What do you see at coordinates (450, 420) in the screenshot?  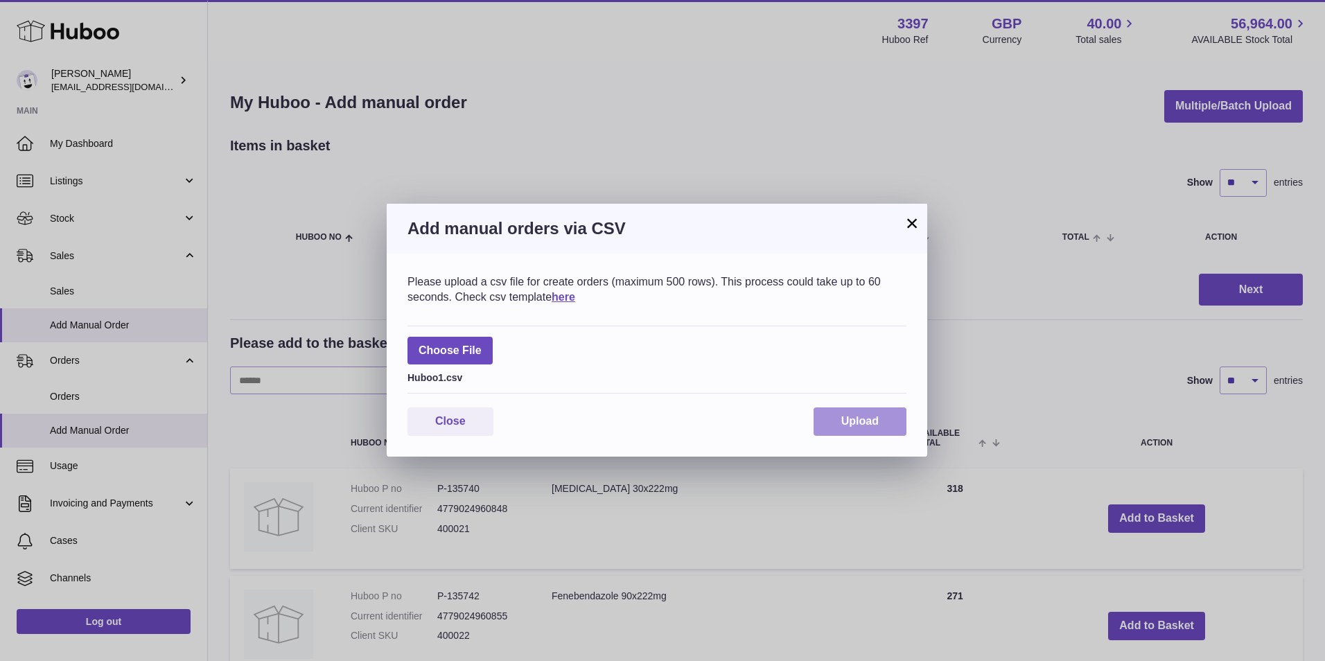 I see `span: Close` at bounding box center [450, 420].